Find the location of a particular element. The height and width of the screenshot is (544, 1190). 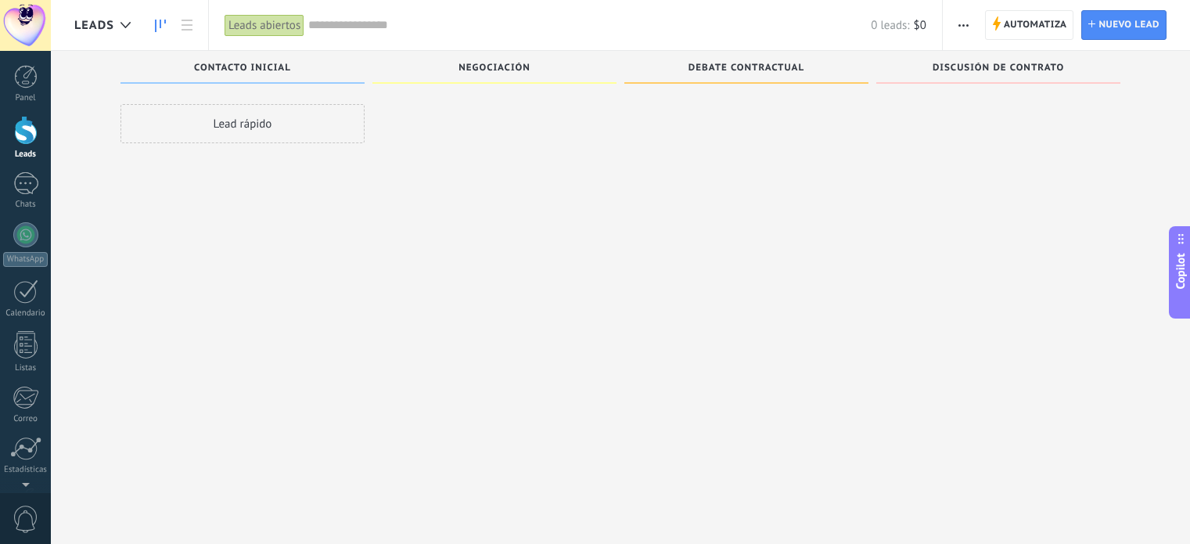

span: Leads is located at coordinates (94, 25).